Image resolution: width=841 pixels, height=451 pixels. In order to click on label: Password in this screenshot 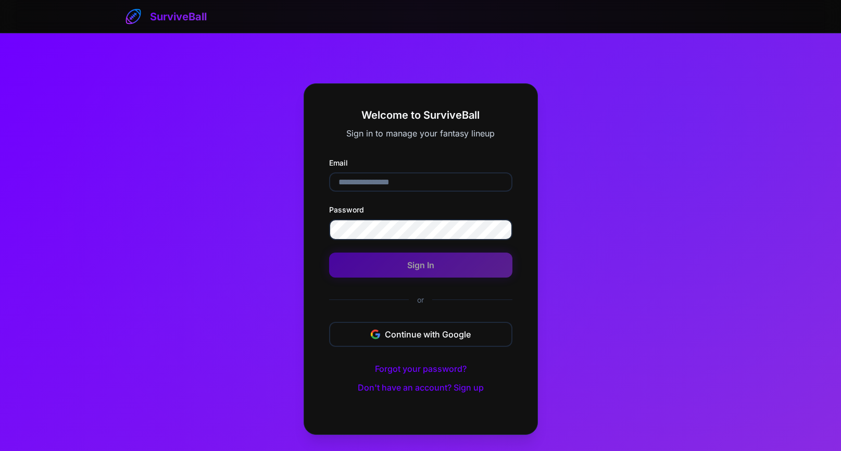, I will do `click(421, 209)`.